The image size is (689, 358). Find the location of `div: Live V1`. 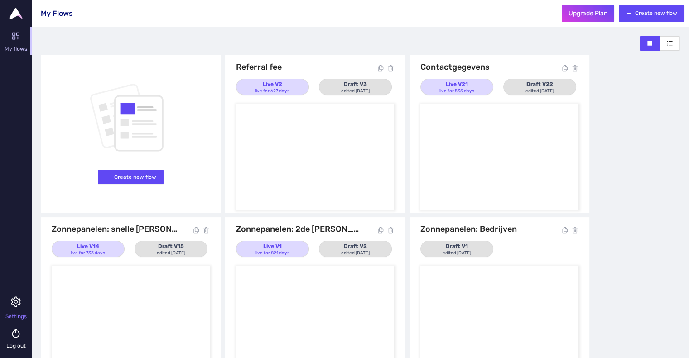

div: Live V1 is located at coordinates (272, 246).